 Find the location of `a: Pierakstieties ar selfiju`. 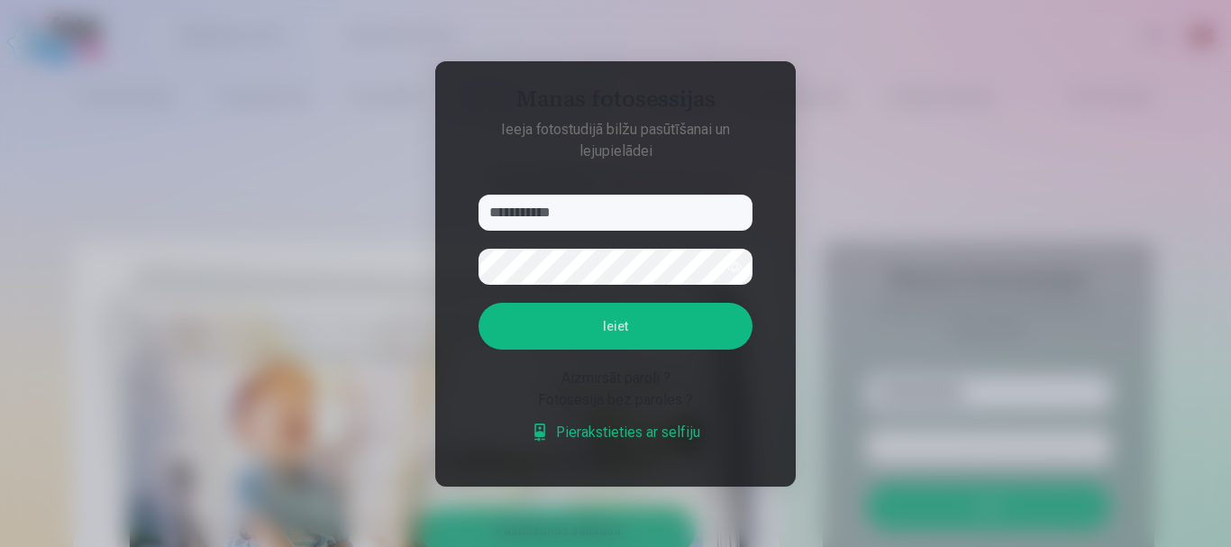

a: Pierakstieties ar selfiju is located at coordinates (615, 433).